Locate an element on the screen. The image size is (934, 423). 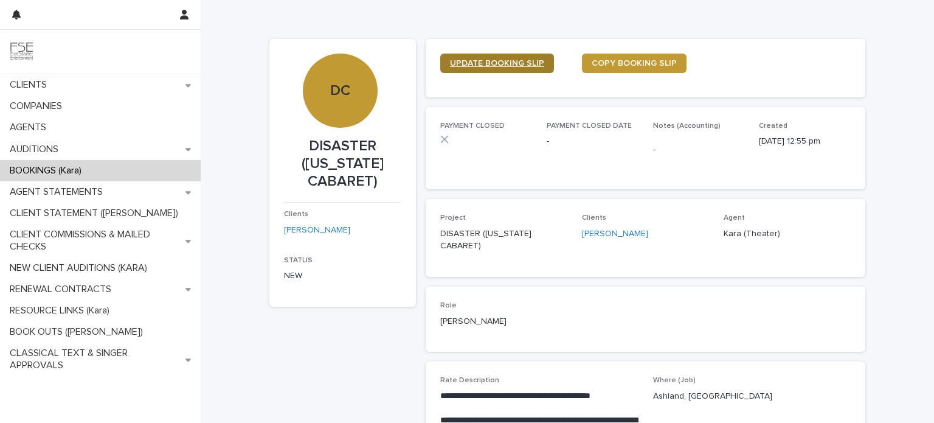
p: RESOURCE LINKS (Kara) is located at coordinates (62, 310).